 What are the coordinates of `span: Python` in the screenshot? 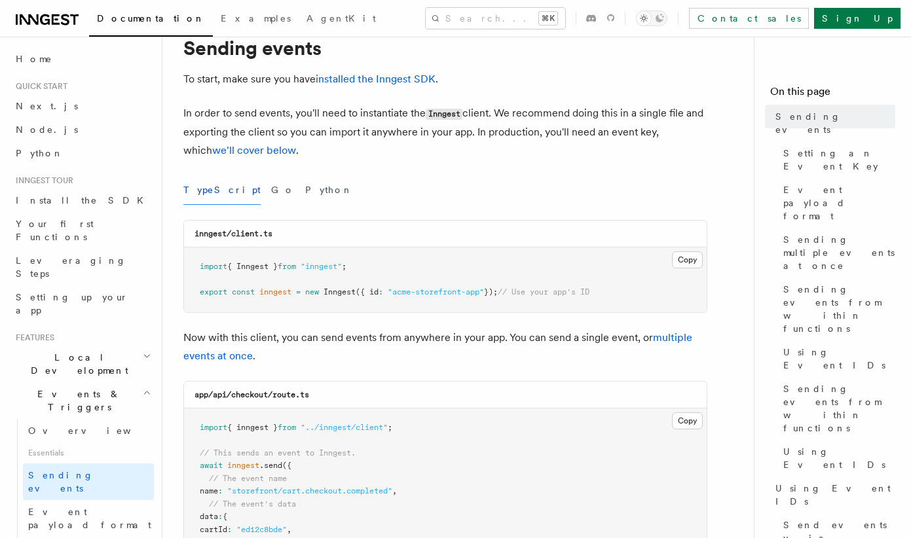 It's located at (39, 153).